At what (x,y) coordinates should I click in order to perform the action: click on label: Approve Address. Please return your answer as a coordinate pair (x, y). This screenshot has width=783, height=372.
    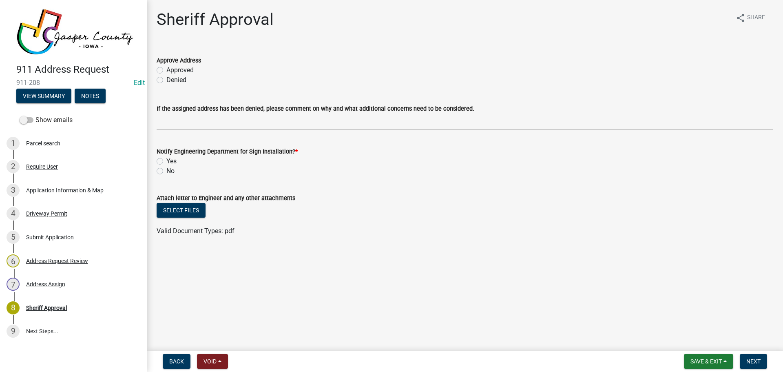
    Looking at the image, I should click on (179, 61).